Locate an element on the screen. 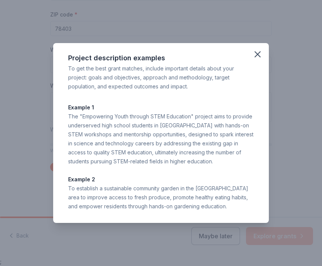 The image size is (322, 266). div: The "Empowering Youth through STEM Education" project aims to provide underserved high school stu... is located at coordinates (161, 139).